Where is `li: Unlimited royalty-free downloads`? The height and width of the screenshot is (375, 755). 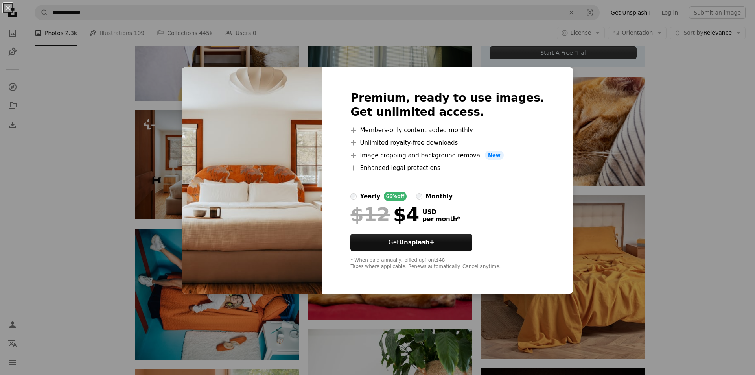 li: Unlimited royalty-free downloads is located at coordinates (447, 143).